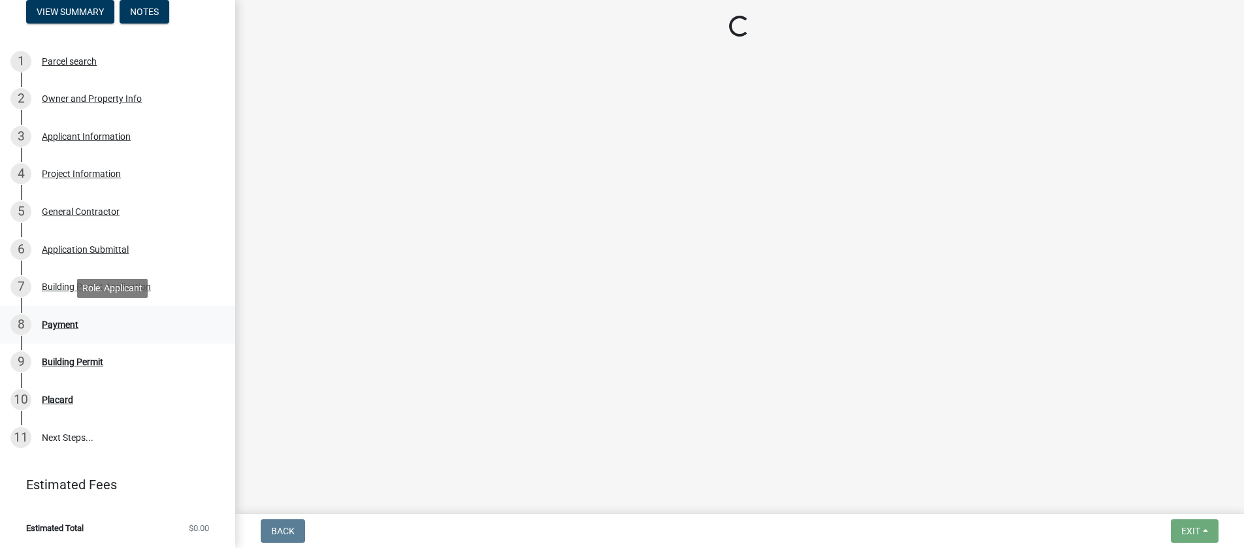  I want to click on div: 5, so click(21, 212).